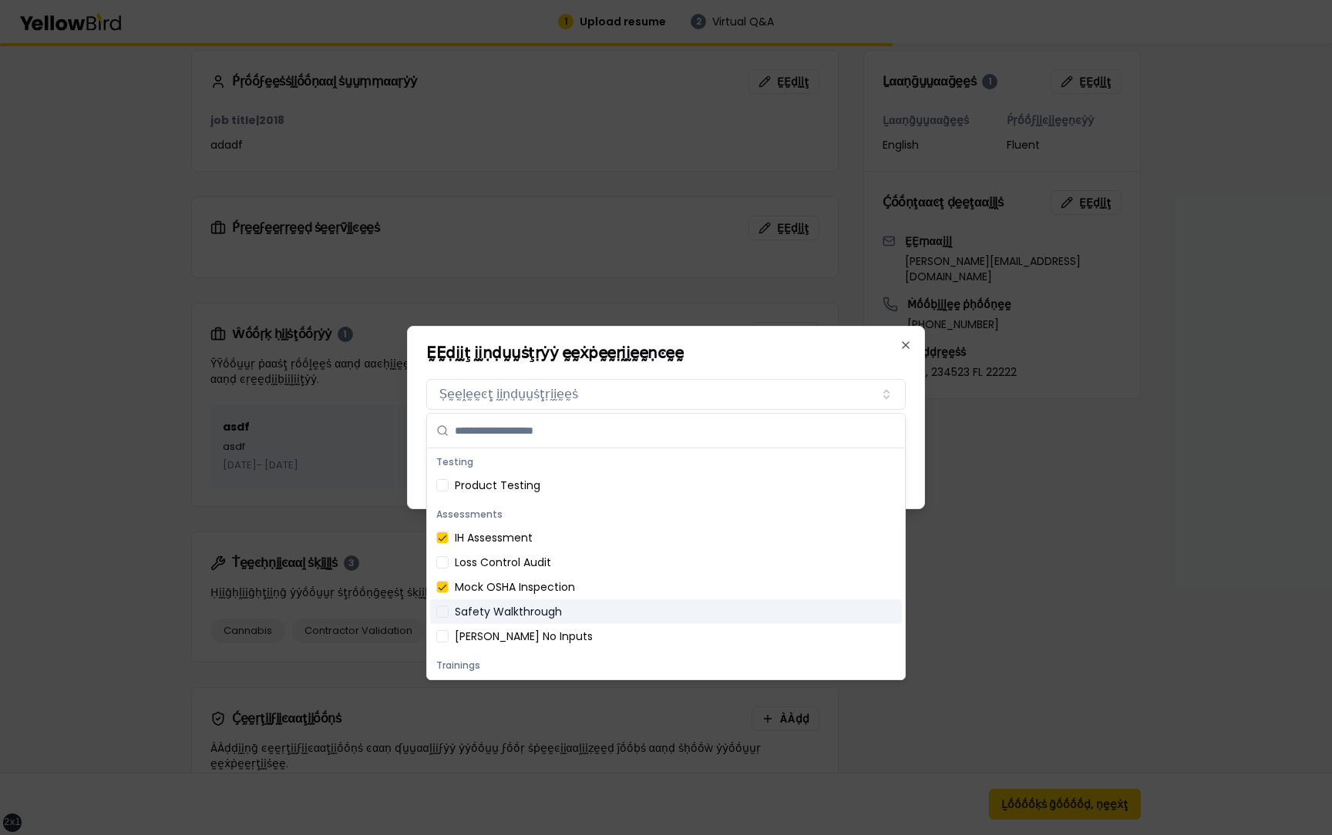 The width and height of the screenshot is (1332, 835). What do you see at coordinates (666, 395) in the screenshot?
I see `button: Ṣḛḛḽḛḛͼţ ḭḭṇḍṵṵṡţṛḭḭḛḛṡ` at bounding box center [666, 395].